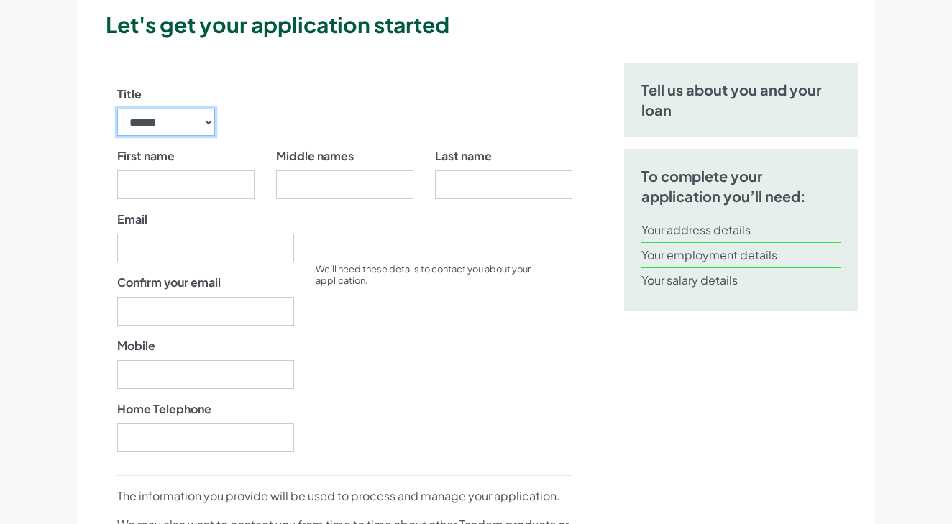  Describe the element at coordinates (740, 280) in the screenshot. I see `li: Your salary details` at that location.